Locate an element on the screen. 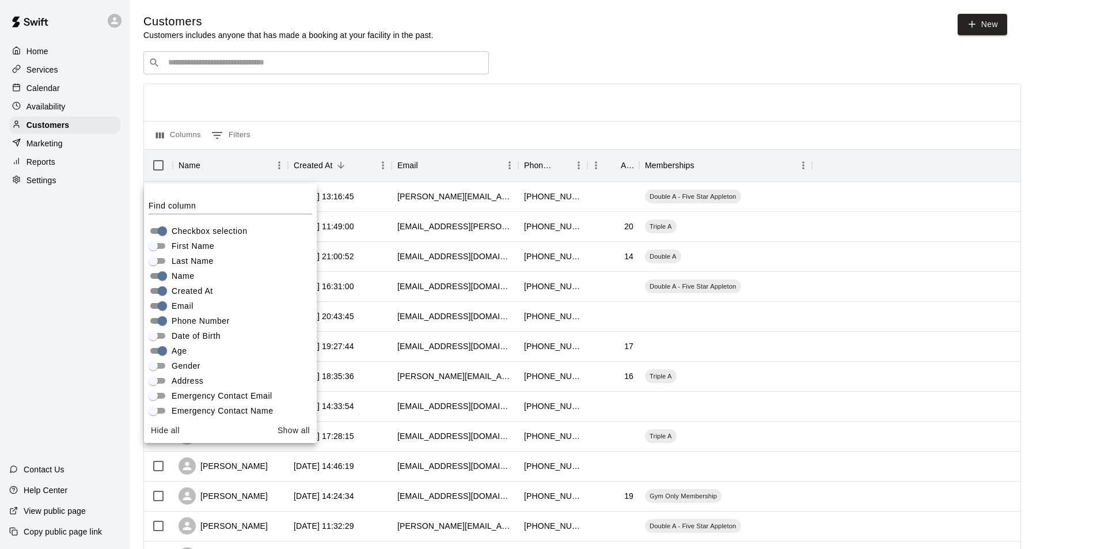  span: Checkbox selection is located at coordinates (209, 231).